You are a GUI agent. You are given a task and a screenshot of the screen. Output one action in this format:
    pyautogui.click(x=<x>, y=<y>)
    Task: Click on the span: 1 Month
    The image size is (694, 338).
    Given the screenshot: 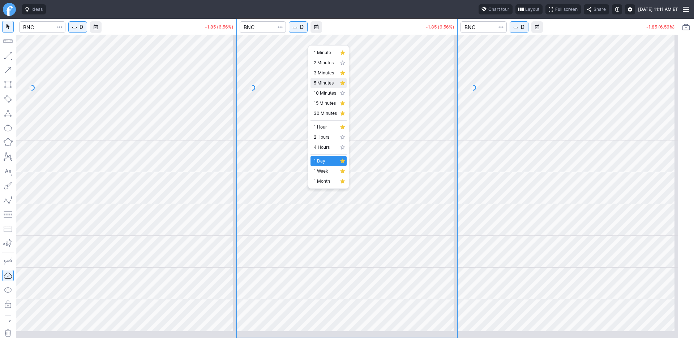 What is the action you would take?
    pyautogui.click(x=325, y=181)
    